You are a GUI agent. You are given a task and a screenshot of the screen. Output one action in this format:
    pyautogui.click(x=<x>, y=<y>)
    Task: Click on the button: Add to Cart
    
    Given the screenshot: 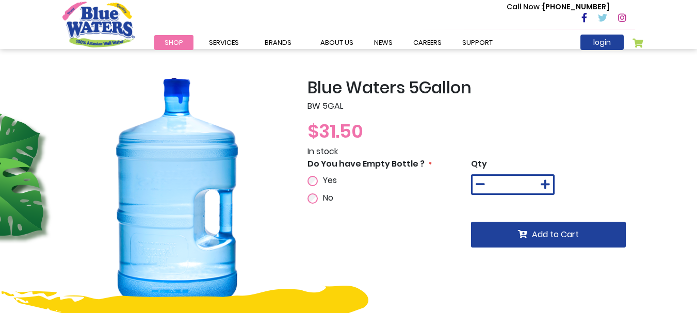 What is the action you would take?
    pyautogui.click(x=548, y=235)
    